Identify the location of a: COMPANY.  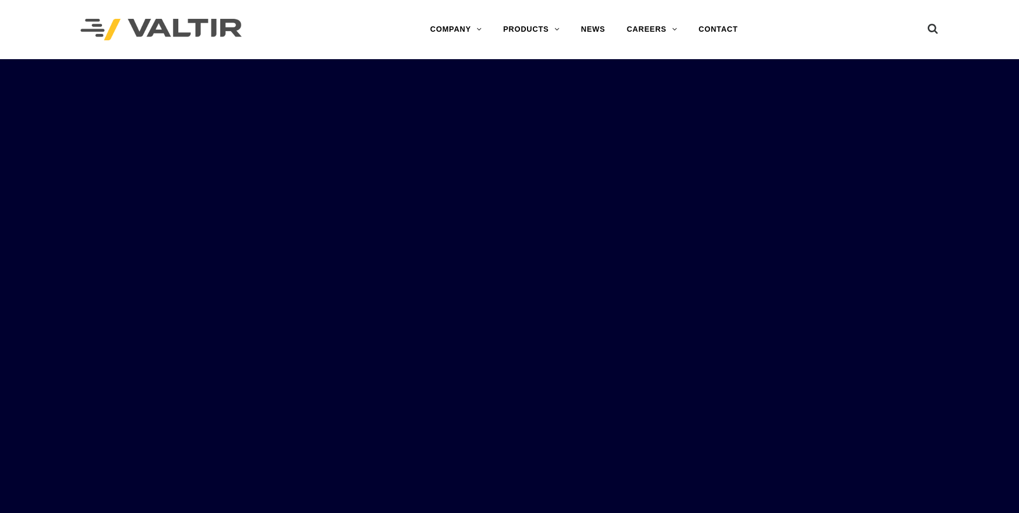
(456, 30).